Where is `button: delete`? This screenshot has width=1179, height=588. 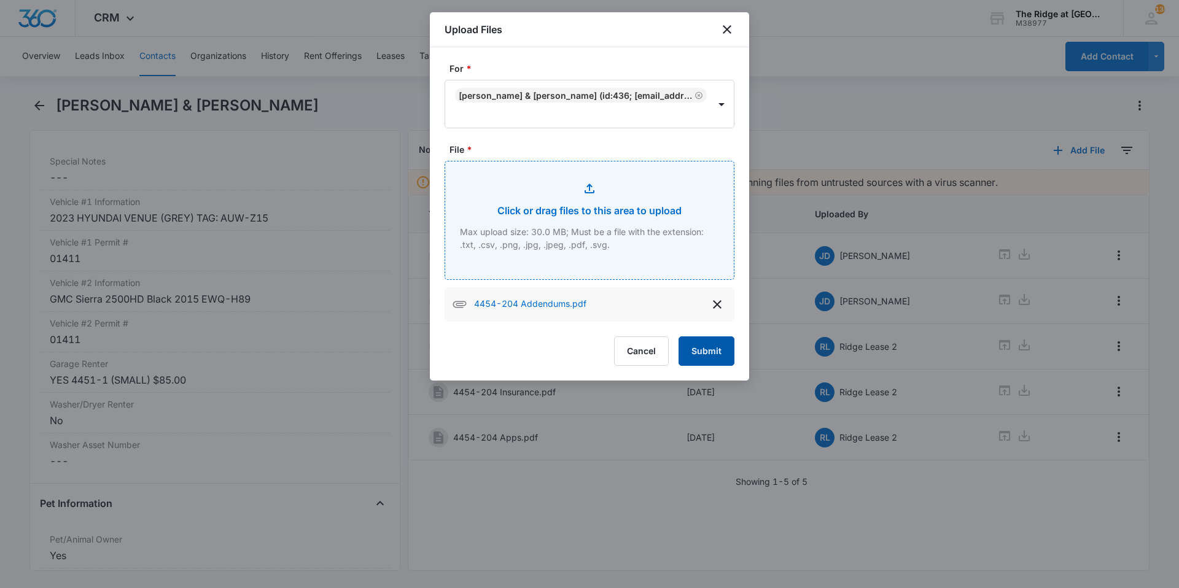 button: delete is located at coordinates (717, 305).